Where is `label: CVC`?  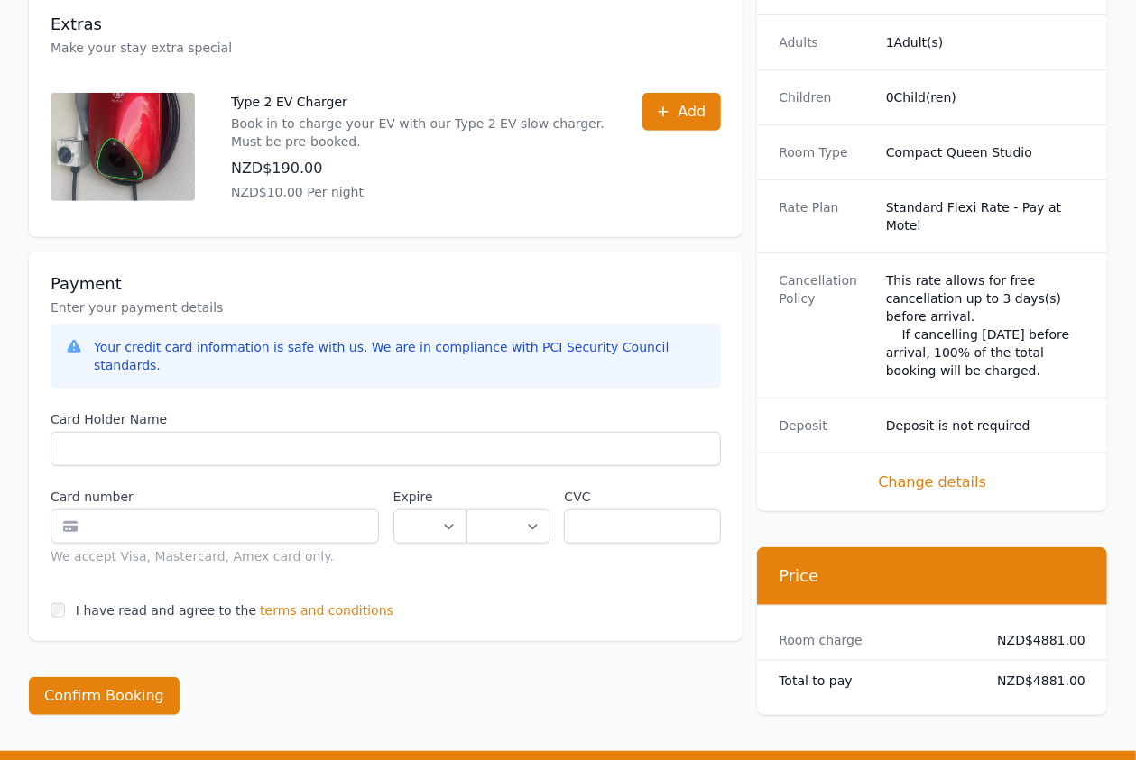 label: CVC is located at coordinates (642, 497).